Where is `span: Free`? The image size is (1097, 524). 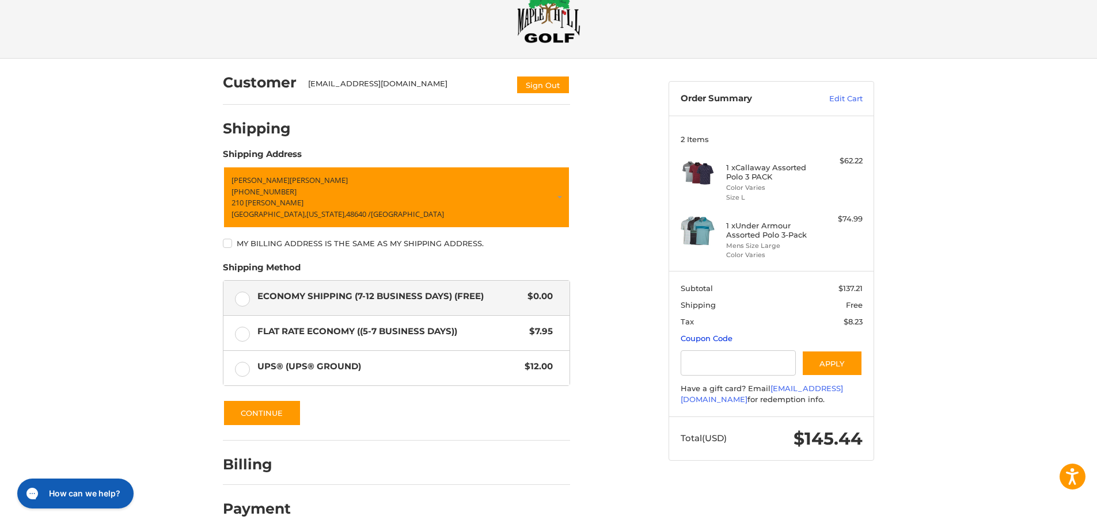 span: Free is located at coordinates (854, 305).